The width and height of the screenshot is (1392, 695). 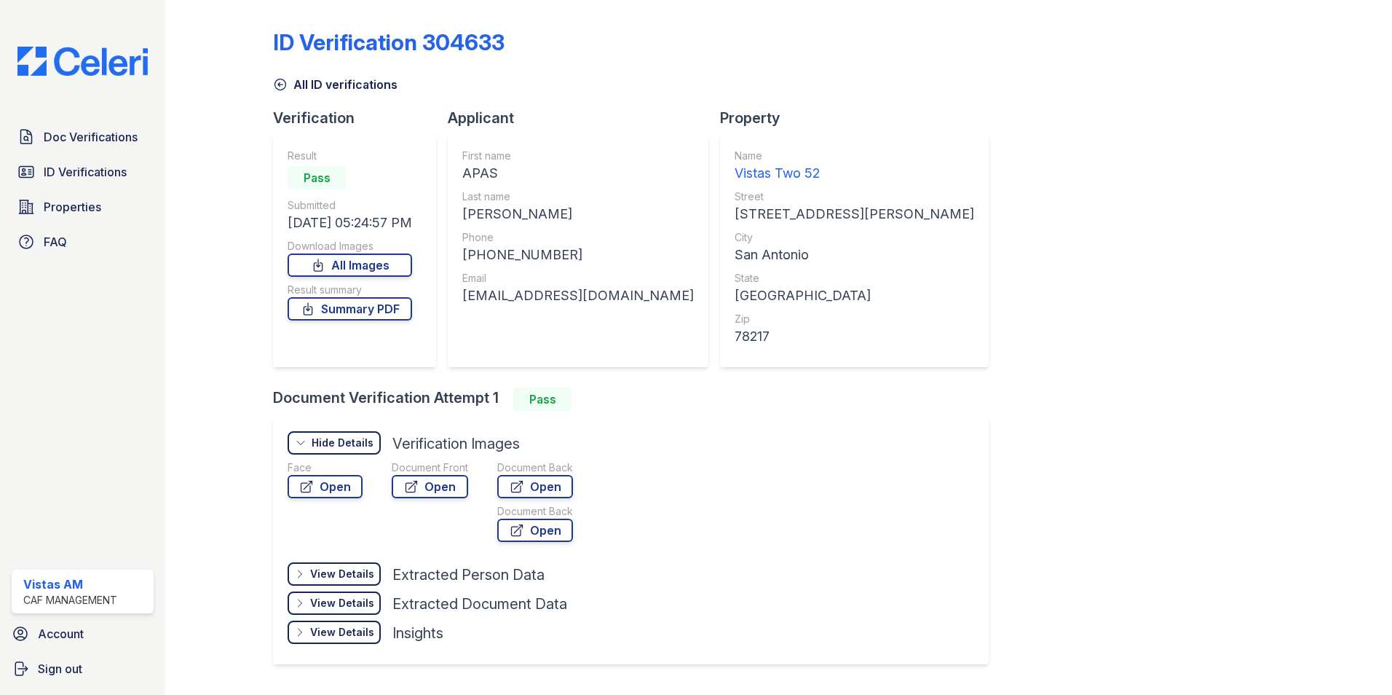 What do you see at coordinates (70, 584) in the screenshot?
I see `div: Vistas AM` at bounding box center [70, 584].